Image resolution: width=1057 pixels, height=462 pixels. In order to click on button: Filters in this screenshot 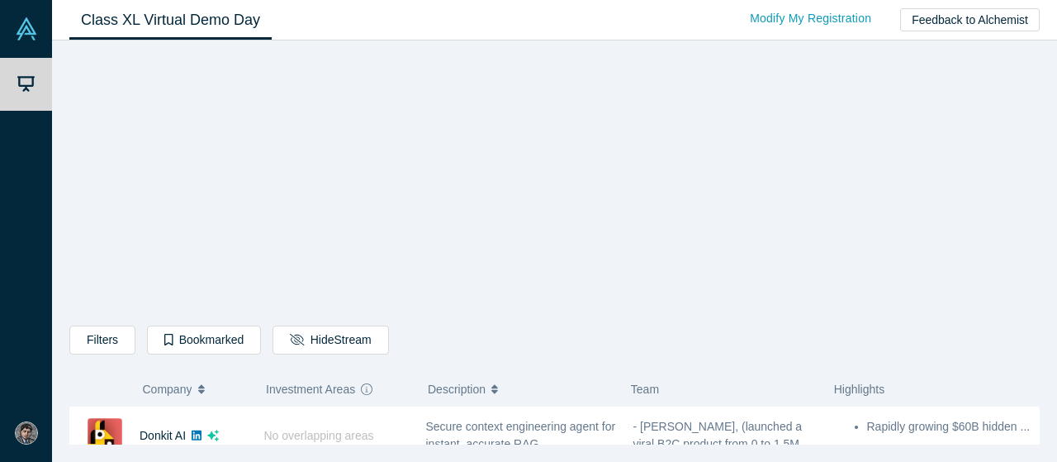, I will do `click(102, 339)`.